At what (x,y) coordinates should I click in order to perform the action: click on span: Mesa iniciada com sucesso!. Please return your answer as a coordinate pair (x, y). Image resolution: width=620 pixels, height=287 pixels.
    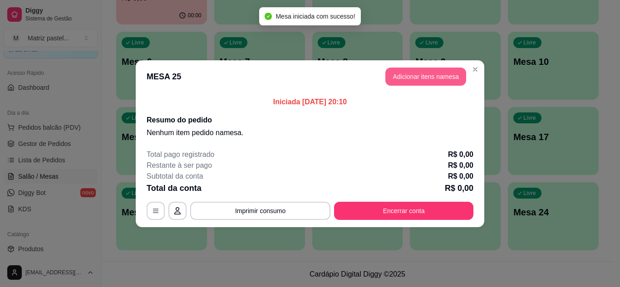
    Looking at the image, I should click on (315, 16).